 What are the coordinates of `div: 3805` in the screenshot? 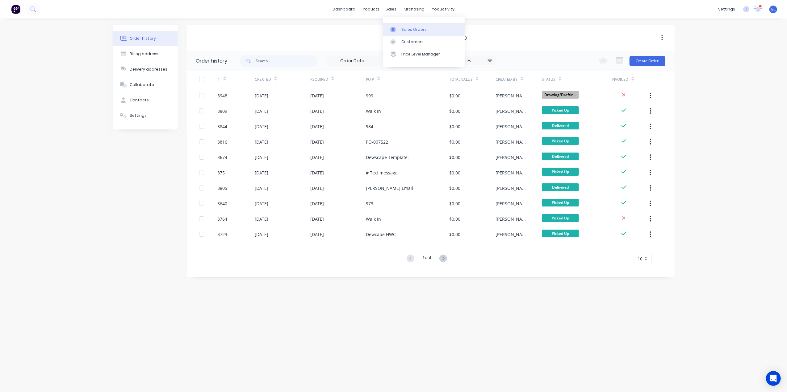 It's located at (222, 188).